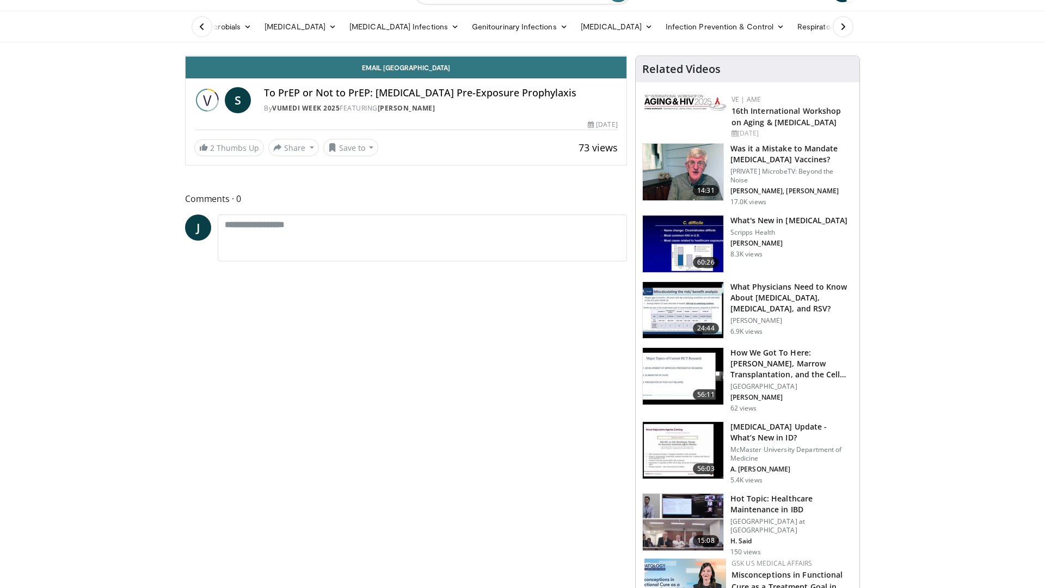  What do you see at coordinates (683, 450) in the screenshot?
I see `img: 98142e78-5af4-4da4-a248-a3d154539079.150x105_q85_crop-smart_upscale.jpg` at bounding box center [683, 450].